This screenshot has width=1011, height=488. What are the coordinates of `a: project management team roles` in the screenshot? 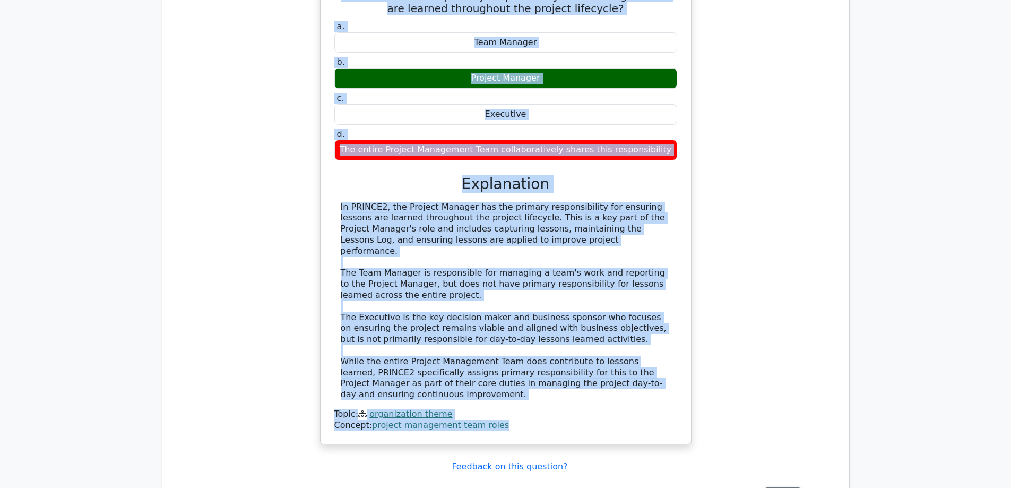 It's located at (441, 425).